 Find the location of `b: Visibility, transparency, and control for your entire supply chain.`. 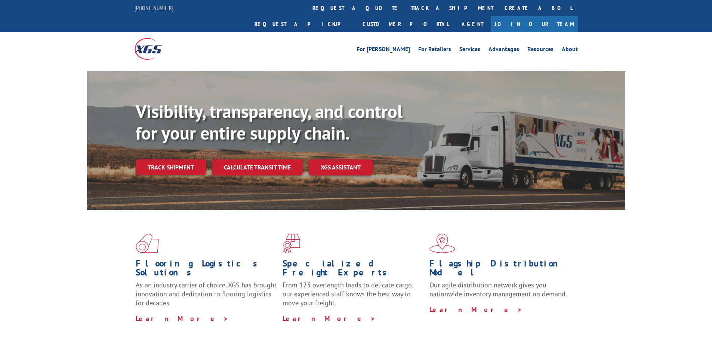

b: Visibility, transparency, and control for your entire supply chain. is located at coordinates (269, 122).